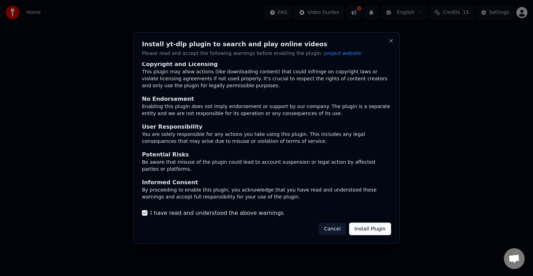 The height and width of the screenshot is (276, 533). Describe the element at coordinates (217, 213) in the screenshot. I see `label: I have read and understood the above warnings` at that location.